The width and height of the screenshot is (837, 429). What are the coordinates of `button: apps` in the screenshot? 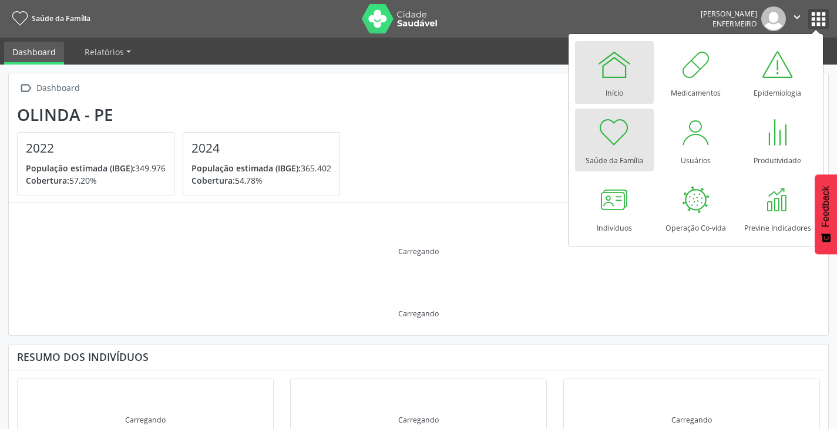 It's located at (818, 19).